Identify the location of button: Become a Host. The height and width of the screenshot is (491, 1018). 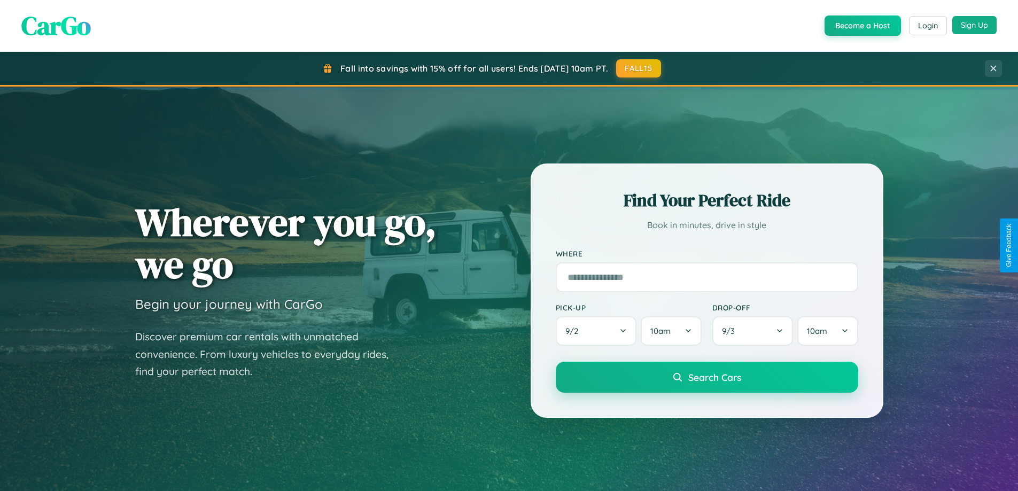
(863, 26).